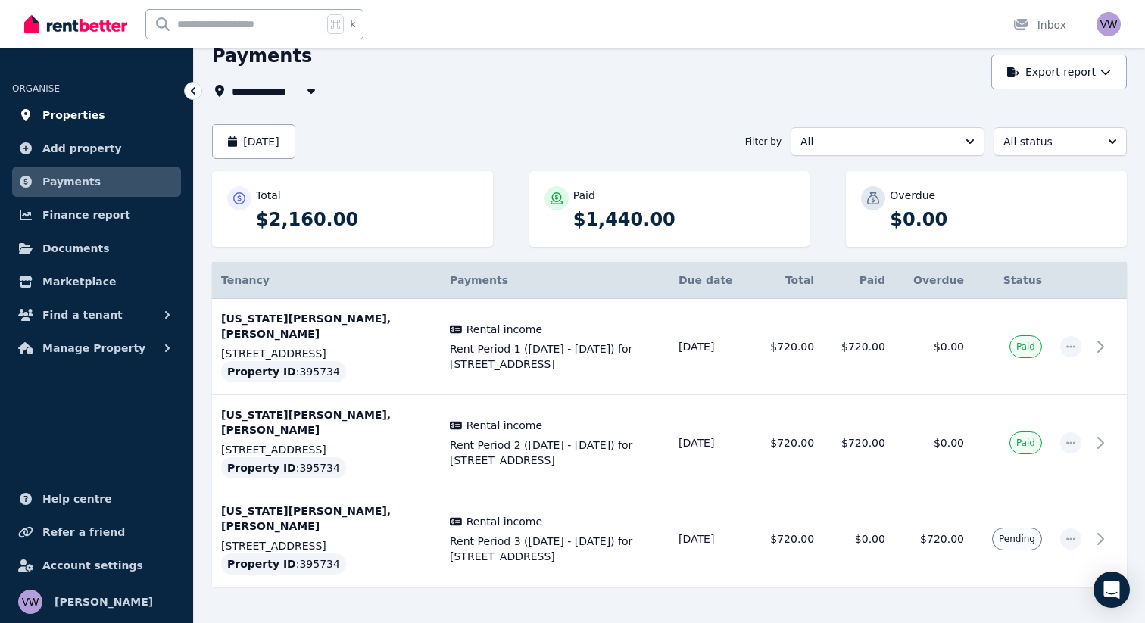 This screenshot has width=1145, height=623. What do you see at coordinates (96, 315) in the screenshot?
I see `button: Find a tenant` at bounding box center [96, 315].